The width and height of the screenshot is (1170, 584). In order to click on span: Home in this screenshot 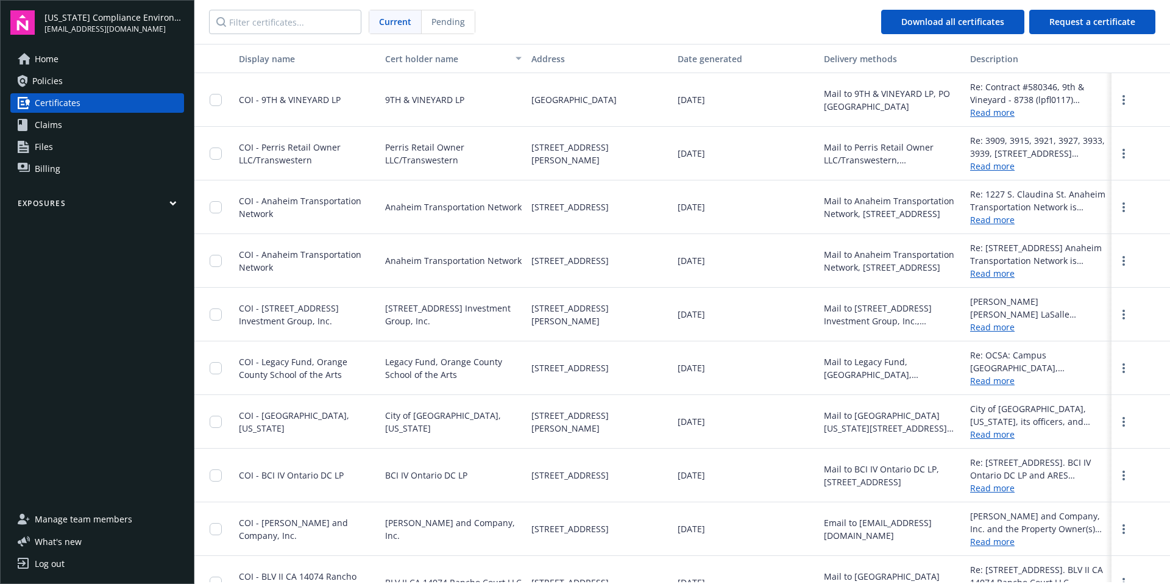, I will do `click(46, 59)`.